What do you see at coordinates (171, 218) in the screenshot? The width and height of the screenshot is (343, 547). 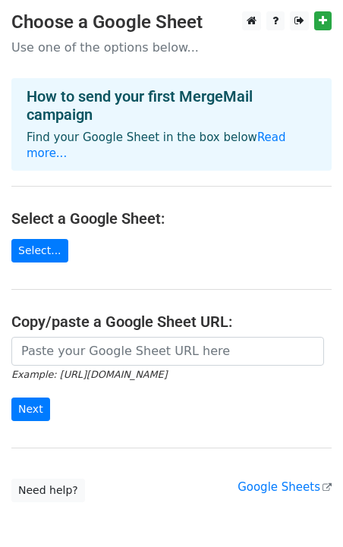 I see `h4: Select a Google Sheet:` at bounding box center [171, 218].